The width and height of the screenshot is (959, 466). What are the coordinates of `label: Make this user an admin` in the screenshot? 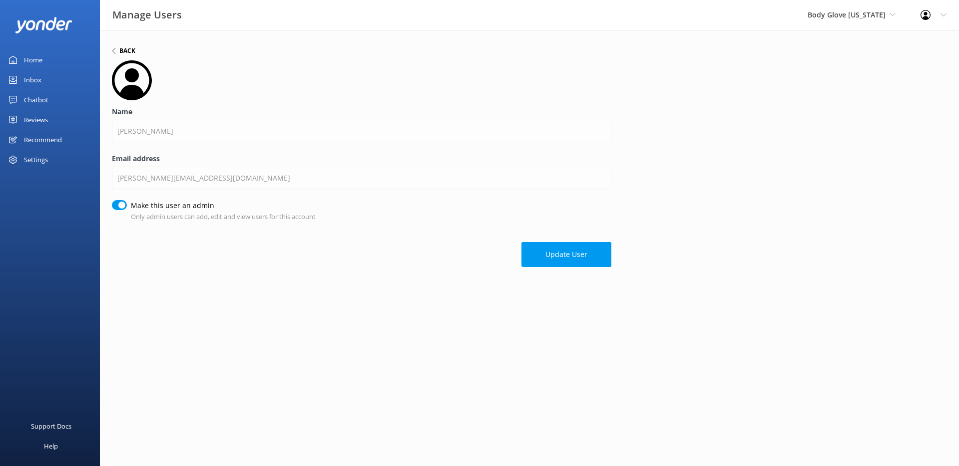 It's located at (221, 206).